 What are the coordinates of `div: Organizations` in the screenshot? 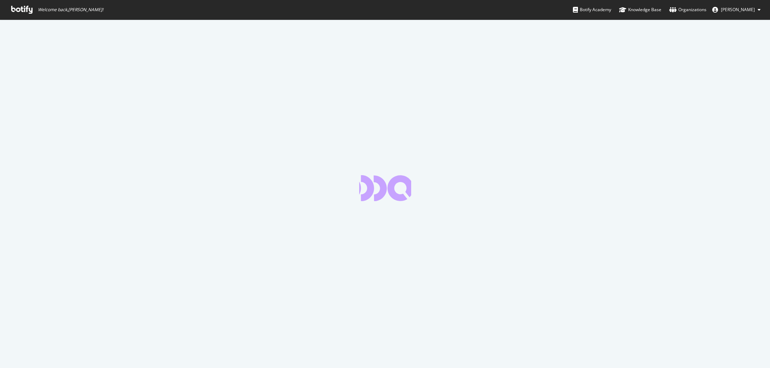 It's located at (687, 10).